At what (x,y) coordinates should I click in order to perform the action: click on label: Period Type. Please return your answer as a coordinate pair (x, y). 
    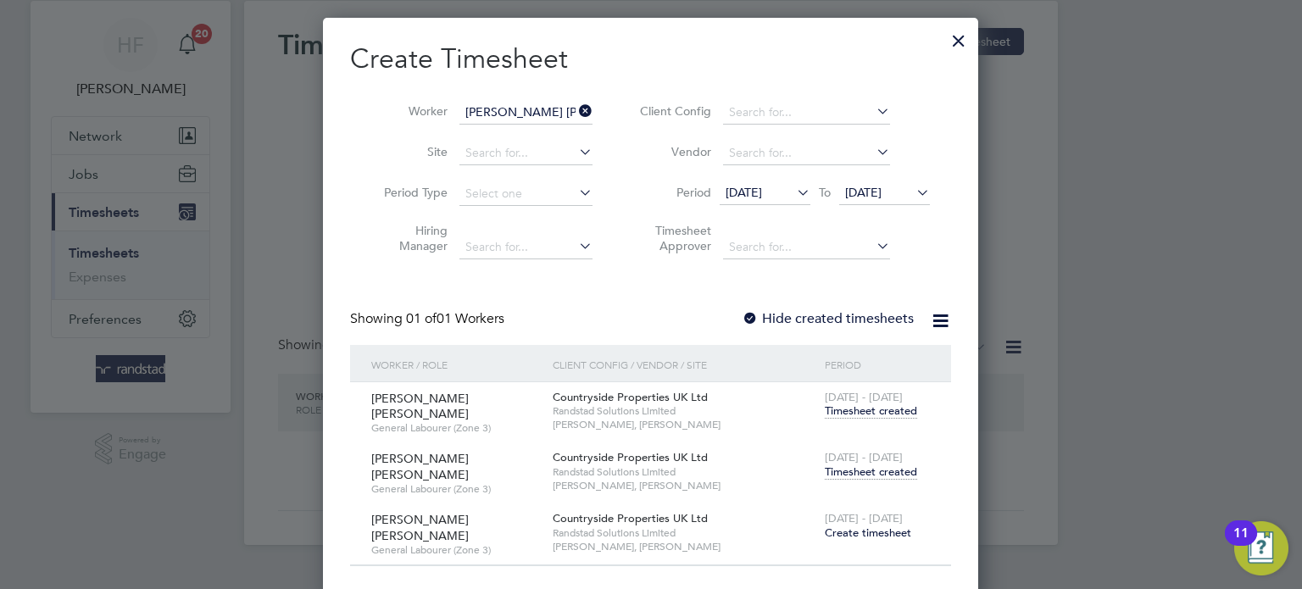
    Looking at the image, I should click on (409, 192).